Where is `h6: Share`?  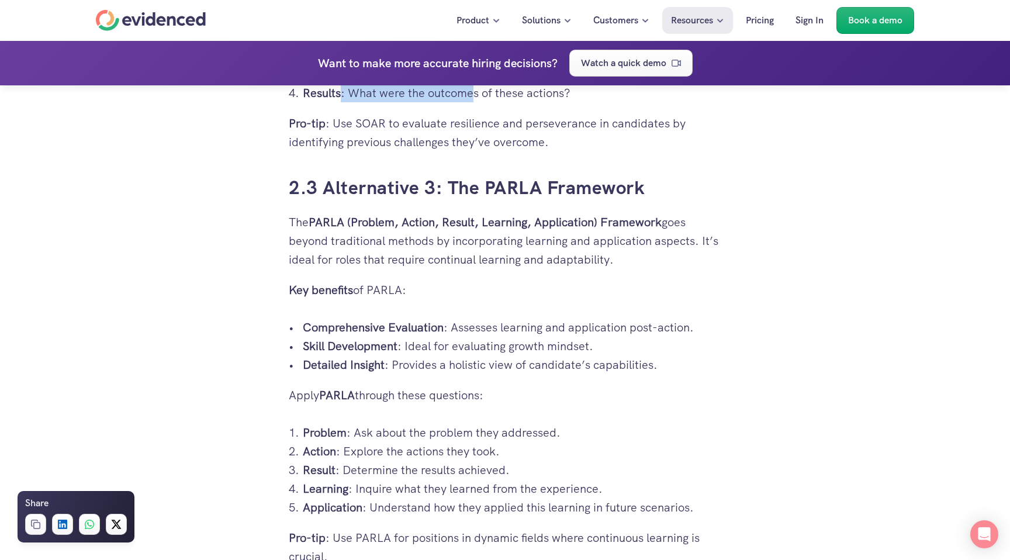 h6: Share is located at coordinates (37, 503).